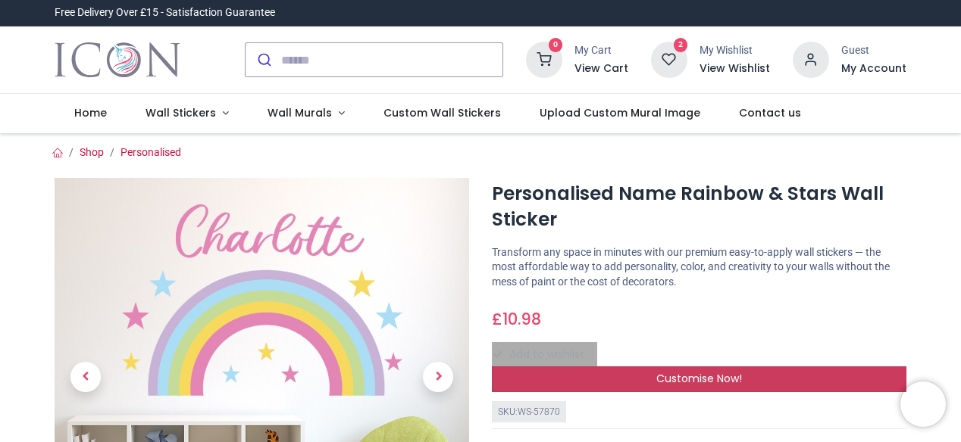 The image size is (961, 442). What do you see at coordinates (874, 69) in the screenshot?
I see `h6: My Account` at bounding box center [874, 69].